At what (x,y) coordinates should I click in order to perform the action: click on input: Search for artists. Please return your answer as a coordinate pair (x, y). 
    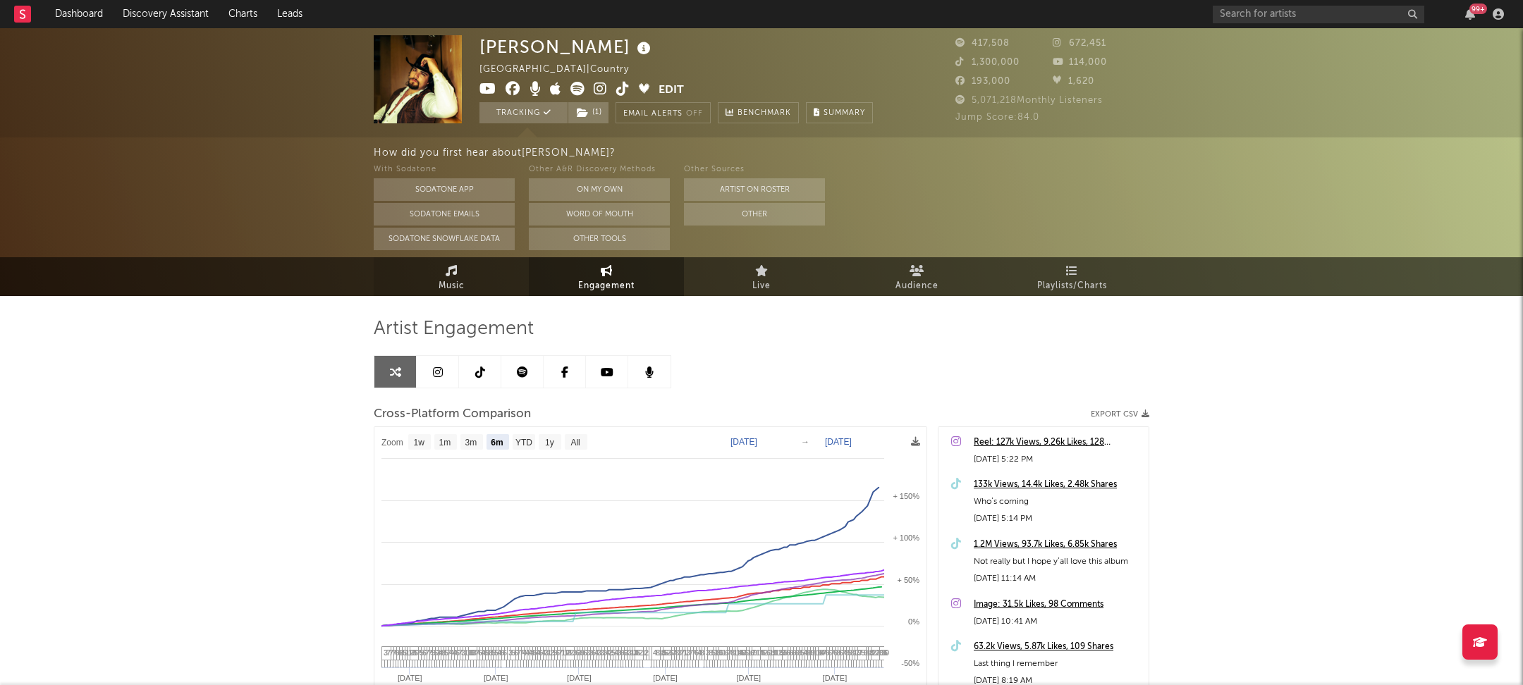
    Looking at the image, I should click on (1319, 14).